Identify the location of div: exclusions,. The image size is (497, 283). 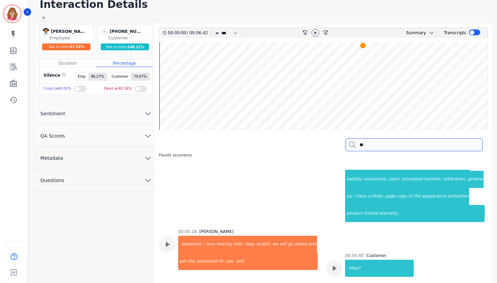
(375, 179).